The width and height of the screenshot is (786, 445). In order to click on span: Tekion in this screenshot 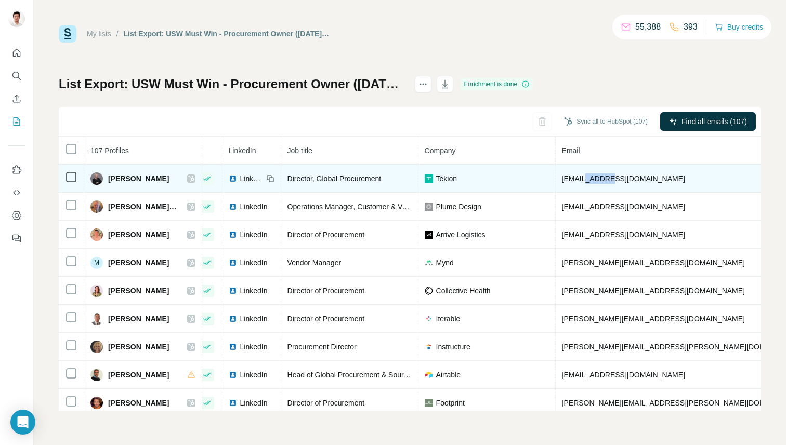, I will do `click(446, 179)`.